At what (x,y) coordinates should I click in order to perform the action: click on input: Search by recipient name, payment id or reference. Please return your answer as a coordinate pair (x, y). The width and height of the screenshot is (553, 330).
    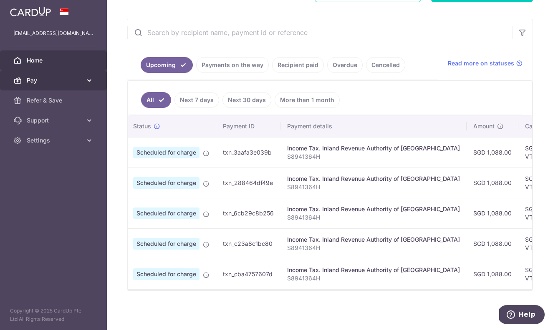
    Looking at the image, I should click on (319, 33).